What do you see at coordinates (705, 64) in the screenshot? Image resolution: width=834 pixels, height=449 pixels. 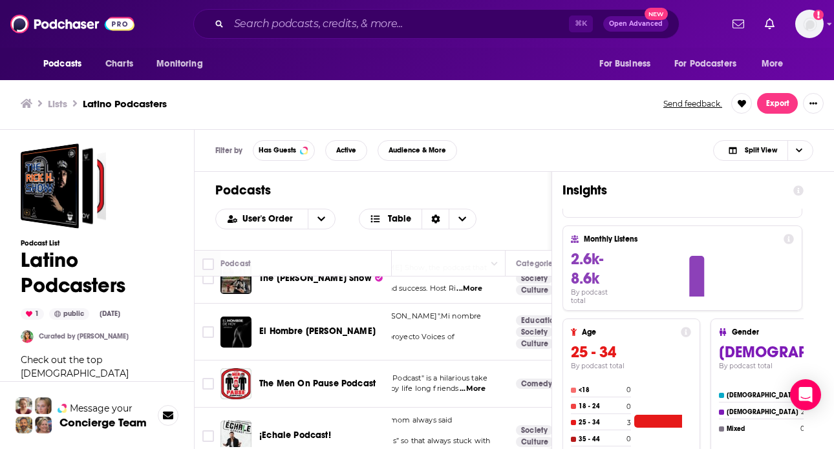 I see `span: For Podcasters` at bounding box center [705, 64].